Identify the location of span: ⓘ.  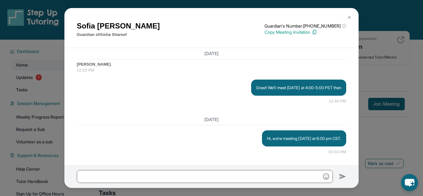
(344, 26).